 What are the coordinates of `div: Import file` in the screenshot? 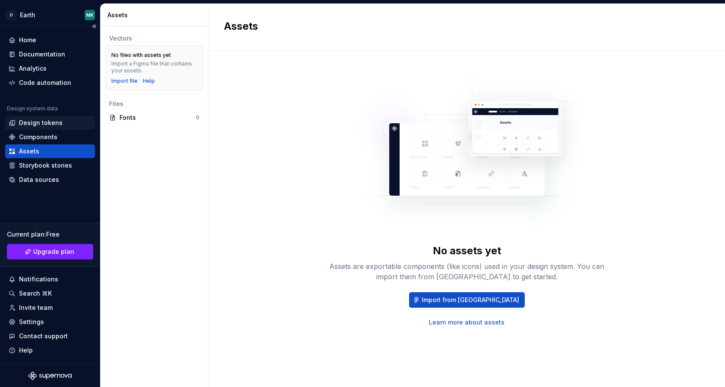 It's located at (124, 81).